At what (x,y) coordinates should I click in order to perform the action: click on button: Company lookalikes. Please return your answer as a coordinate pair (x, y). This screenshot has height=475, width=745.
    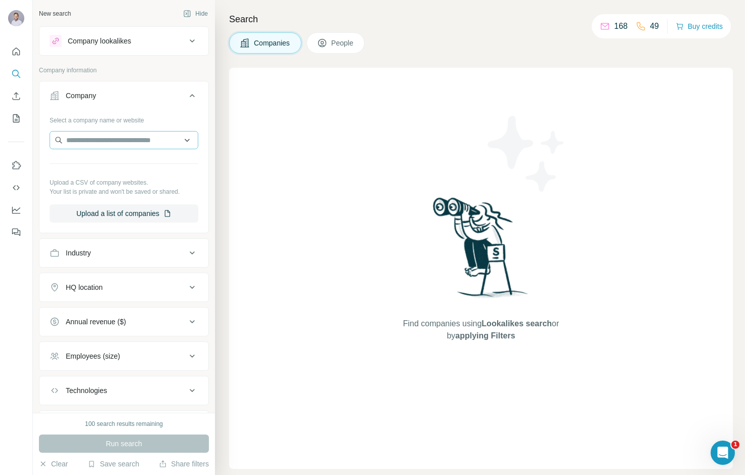
    Looking at the image, I should click on (124, 41).